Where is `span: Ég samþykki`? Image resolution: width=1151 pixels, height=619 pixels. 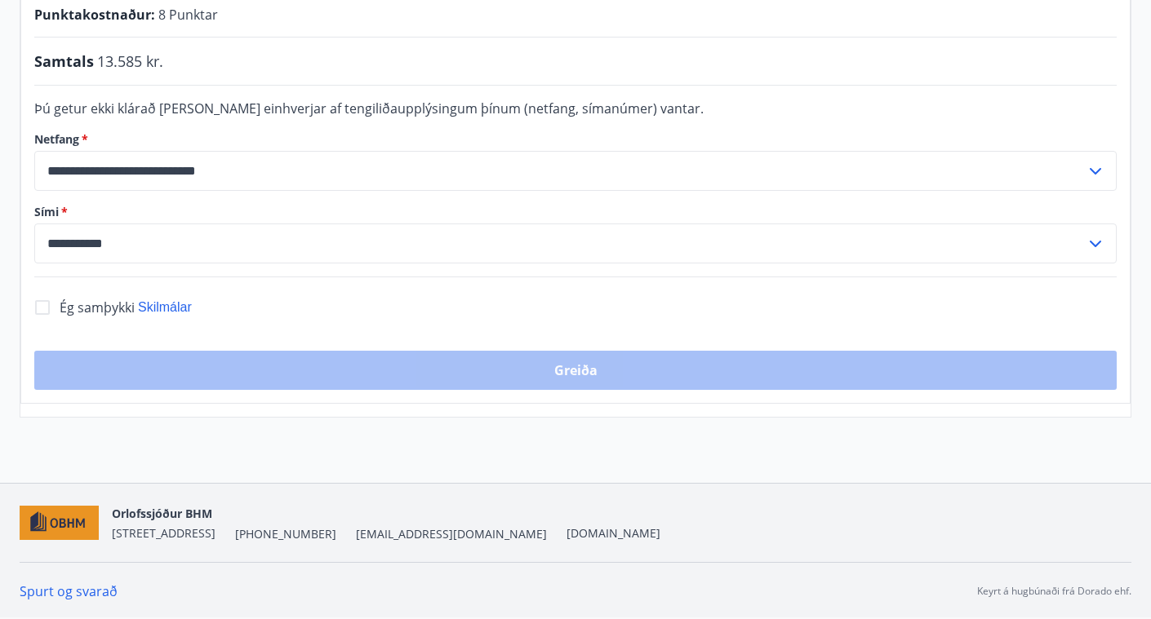
span: Ég samþykki is located at coordinates (97, 308).